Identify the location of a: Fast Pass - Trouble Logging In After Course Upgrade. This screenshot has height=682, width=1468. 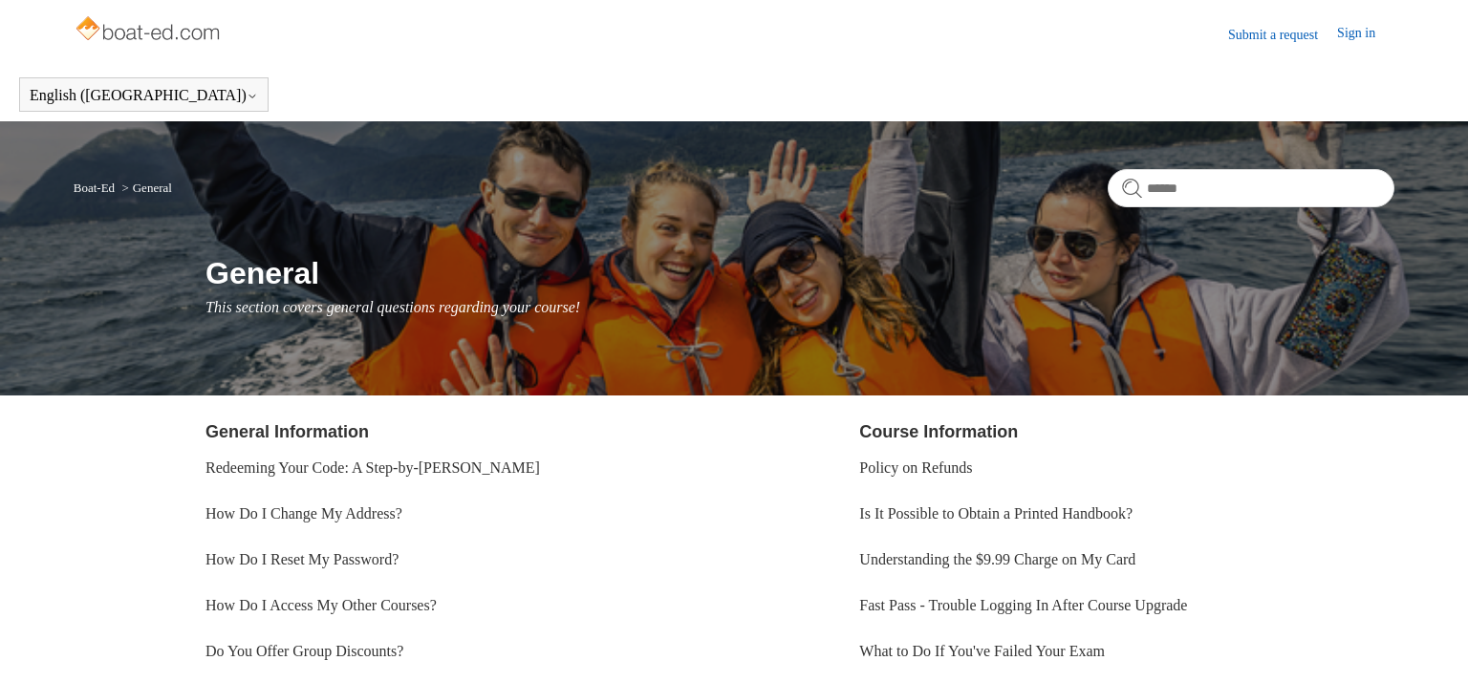
(1023, 605).